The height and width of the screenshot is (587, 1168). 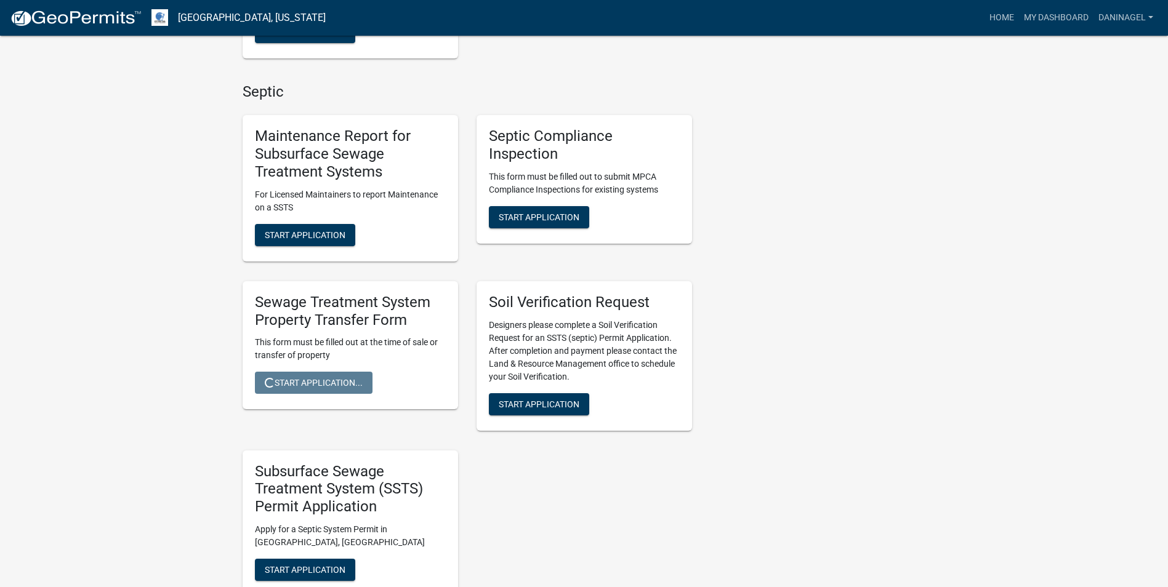 I want to click on p: This form must be filled out at the time of sale or transfer of property, so click(x=350, y=349).